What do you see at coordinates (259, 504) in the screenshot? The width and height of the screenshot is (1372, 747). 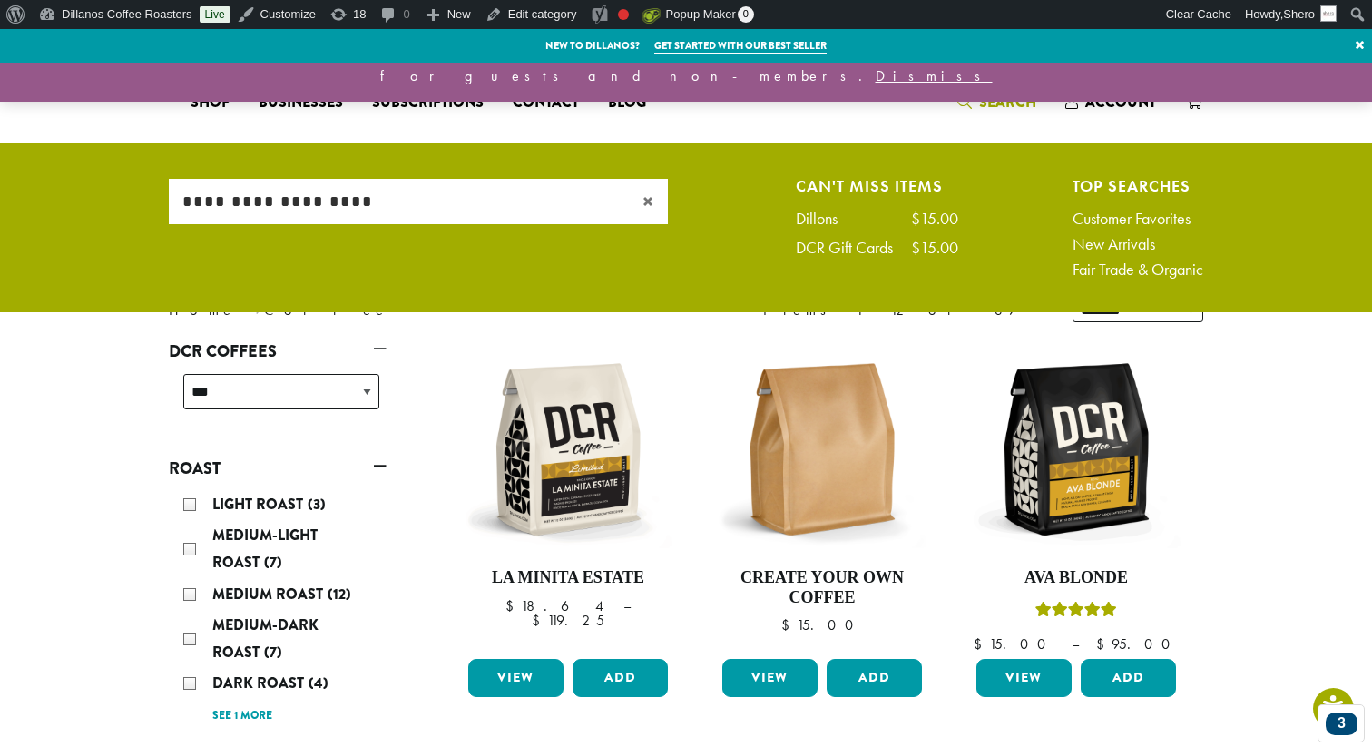 I see `span: Light Roast` at bounding box center [259, 504].